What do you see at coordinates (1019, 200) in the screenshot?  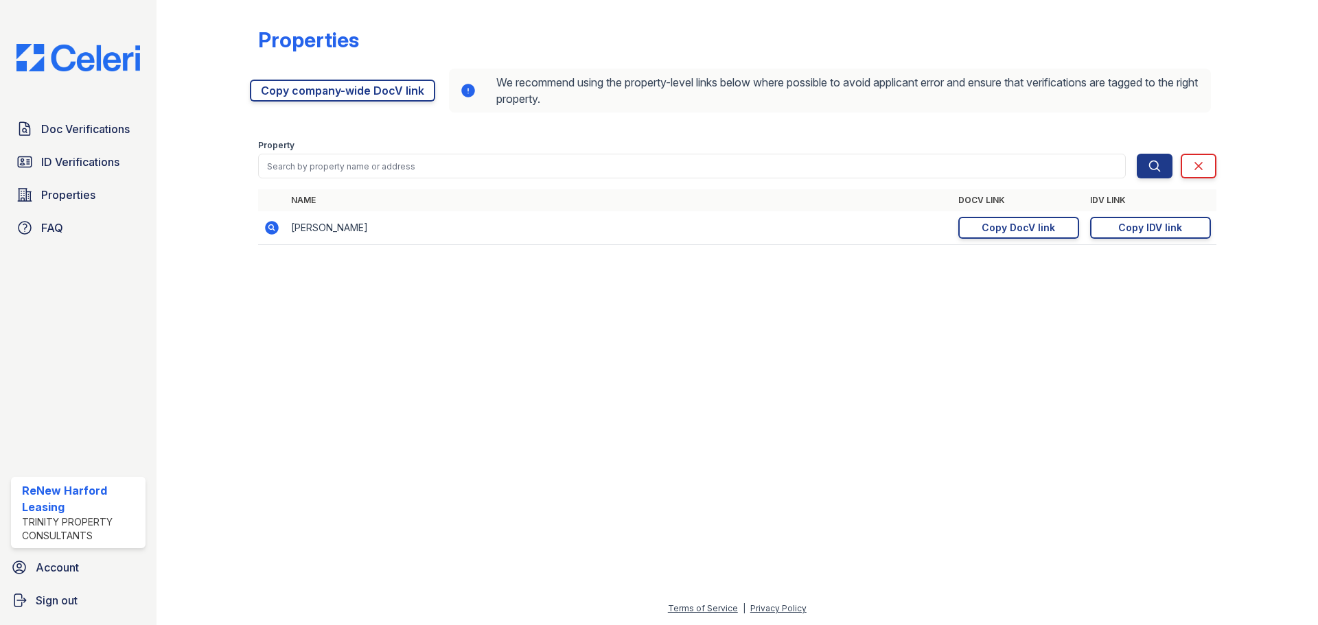 I see `th: DocV Link` at bounding box center [1019, 200].